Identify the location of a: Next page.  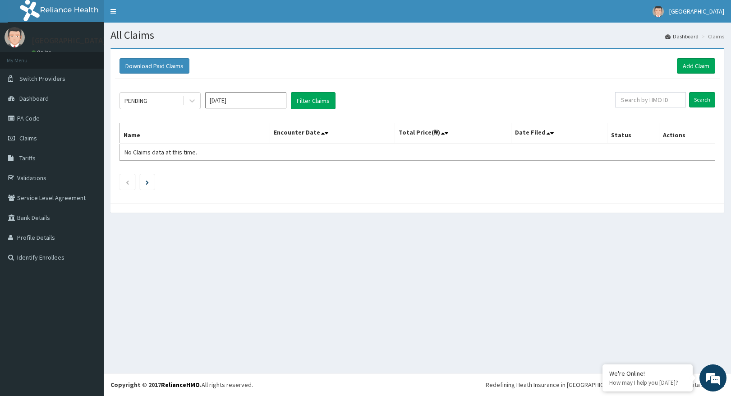
(147, 182).